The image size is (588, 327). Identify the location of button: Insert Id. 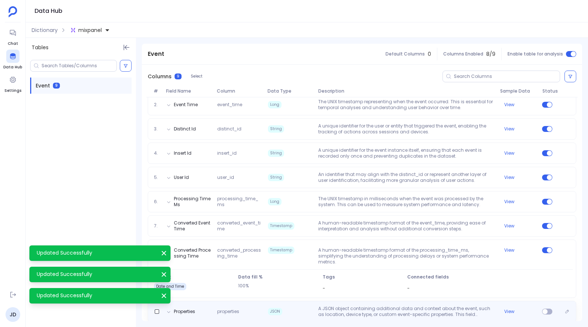
(183, 153).